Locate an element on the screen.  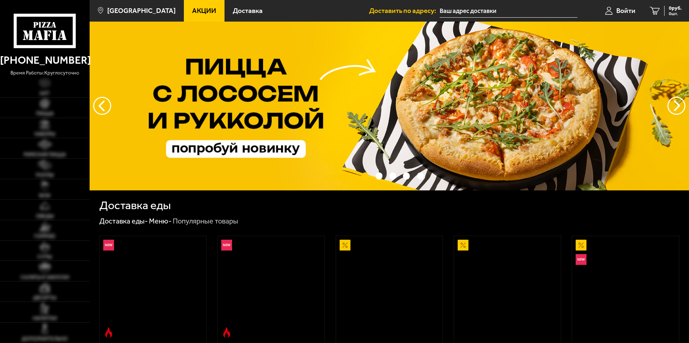
span: Салаты и закуски is located at coordinates (45, 277).